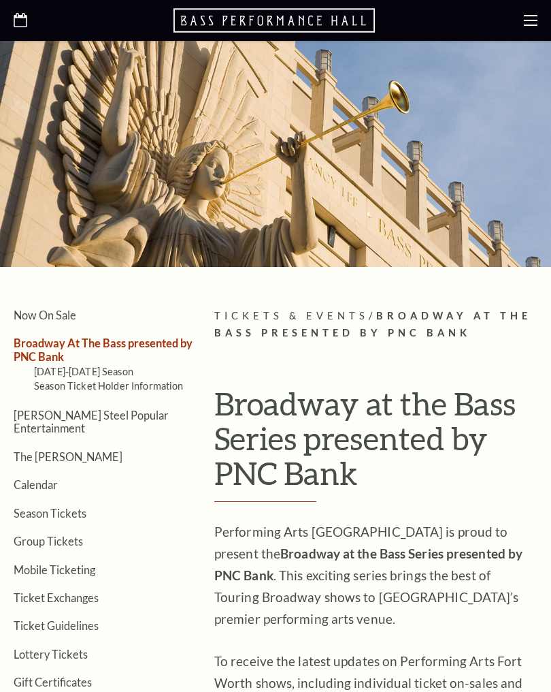  I want to click on a: Season Tickets, so click(50, 513).